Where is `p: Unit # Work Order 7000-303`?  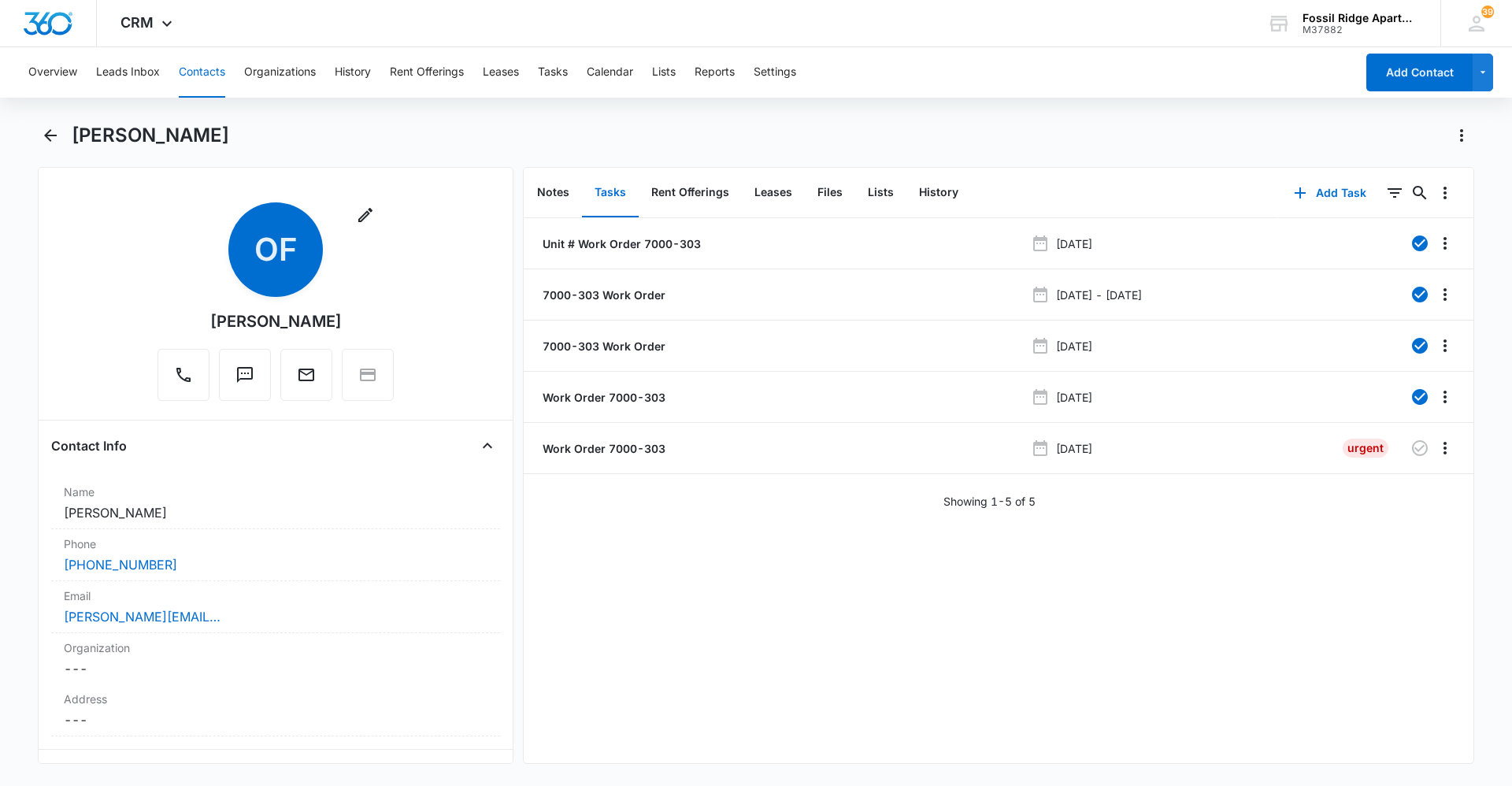 p: Unit # Work Order 7000-303 is located at coordinates (620, 243).